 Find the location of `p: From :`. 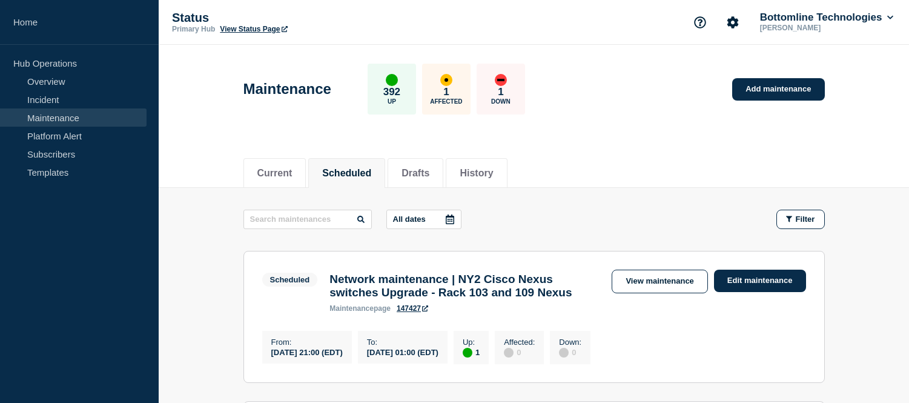

p: From : is located at coordinates (307, 342).